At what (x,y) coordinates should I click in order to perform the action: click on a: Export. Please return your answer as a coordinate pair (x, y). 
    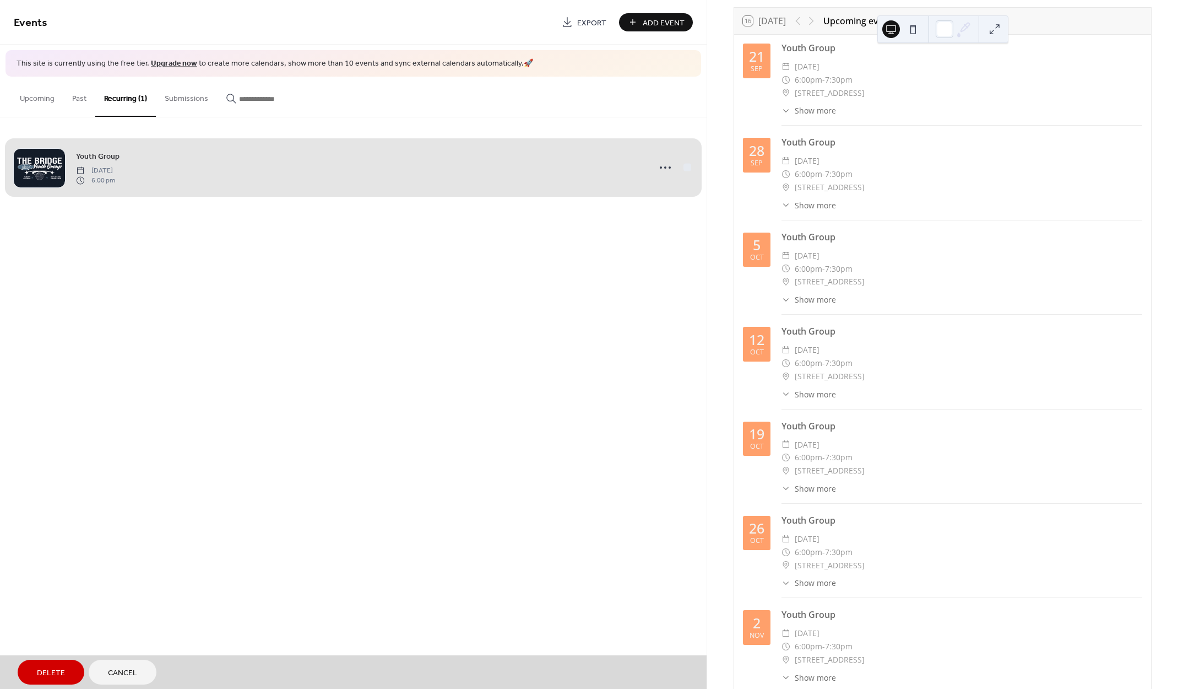
    Looking at the image, I should click on (584, 22).